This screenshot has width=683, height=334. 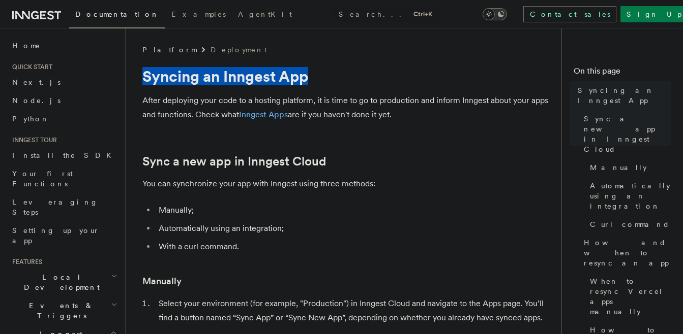 What do you see at coordinates (59, 311) in the screenshot?
I see `span: Events & Triggers` at bounding box center [59, 311].